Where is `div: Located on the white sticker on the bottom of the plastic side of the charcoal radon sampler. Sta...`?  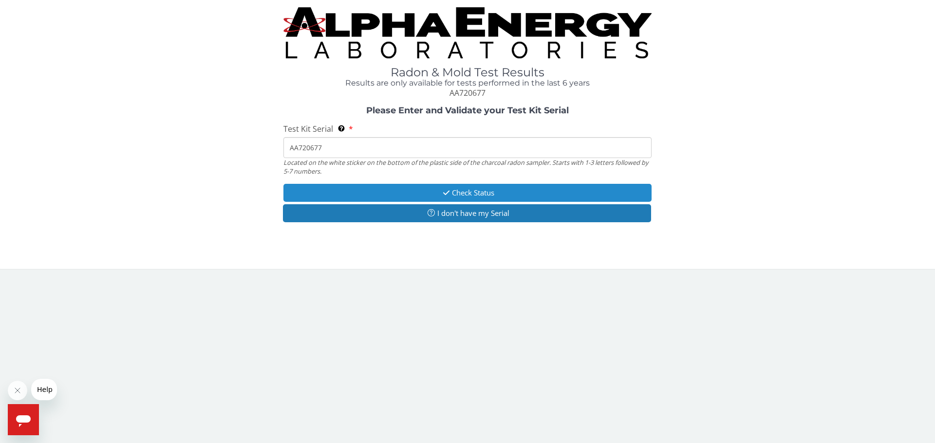 div: Located on the white sticker on the bottom of the plastic side of the charcoal radon sampler. Sta... is located at coordinates (467, 167).